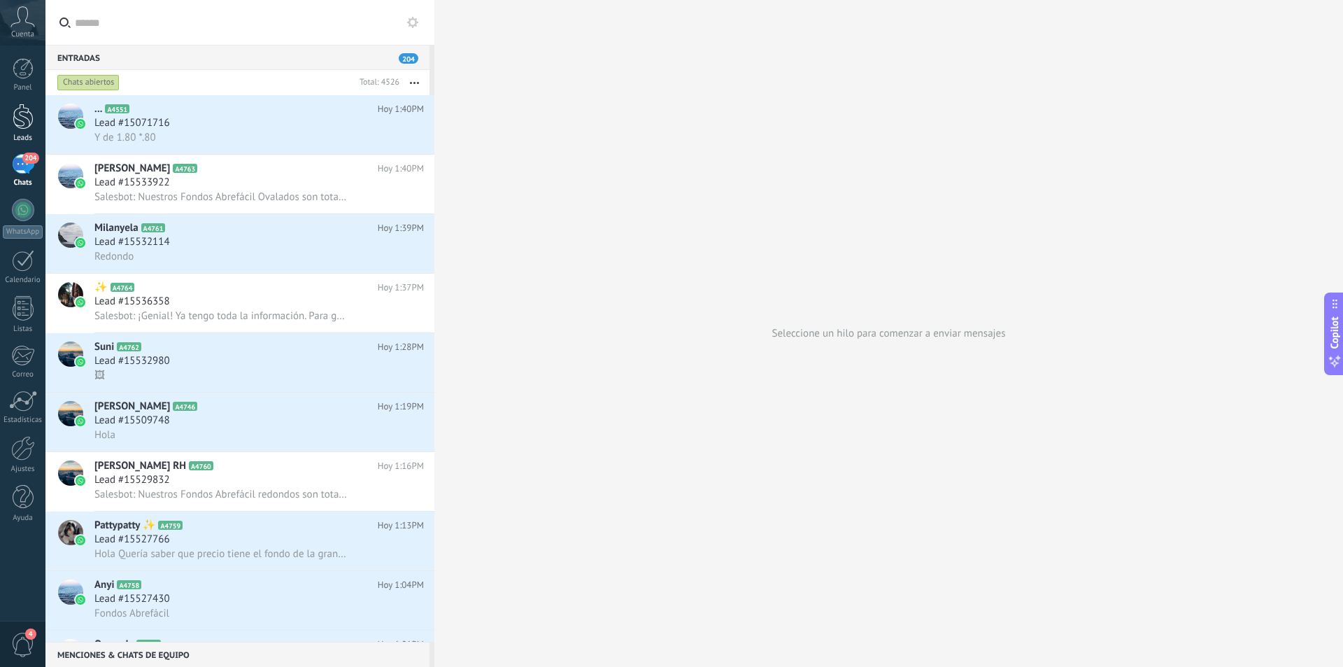 The image size is (1343, 667). Describe the element at coordinates (23, 518) in the screenshot. I see `div: Ayuda` at that location.